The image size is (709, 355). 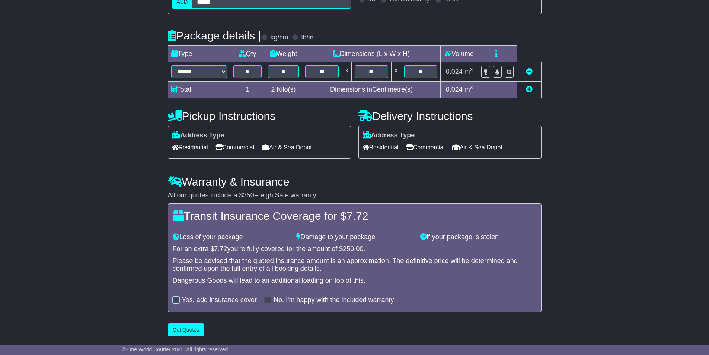 I want to click on label: kg/cm, so click(x=279, y=38).